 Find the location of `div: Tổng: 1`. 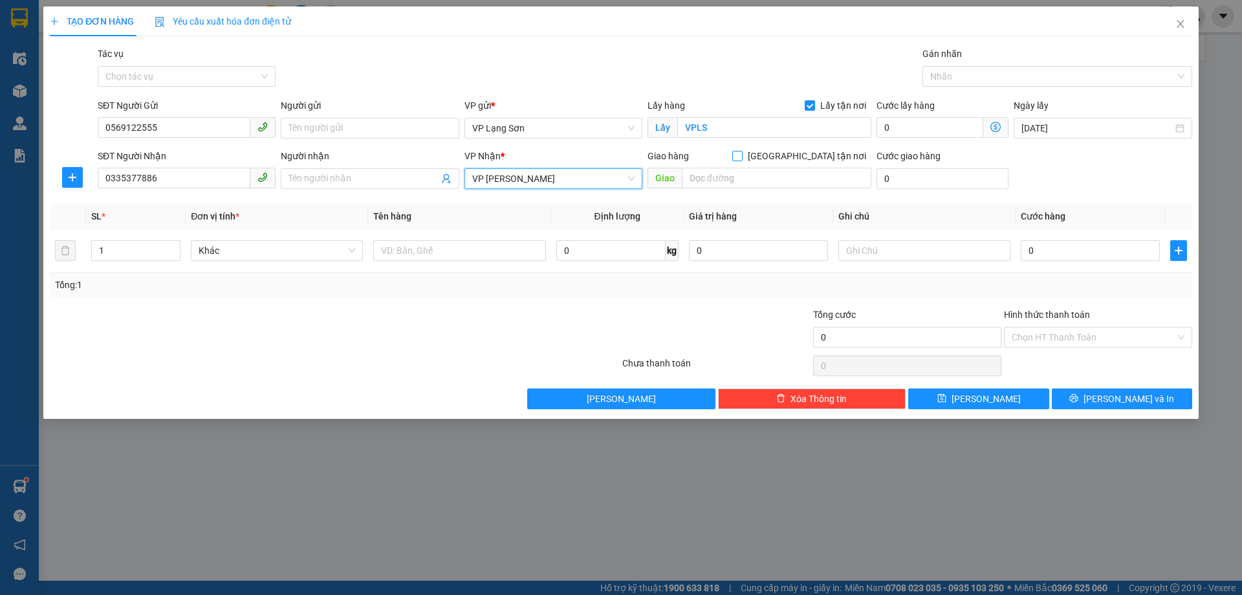

div: Tổng: 1 is located at coordinates (267, 285).